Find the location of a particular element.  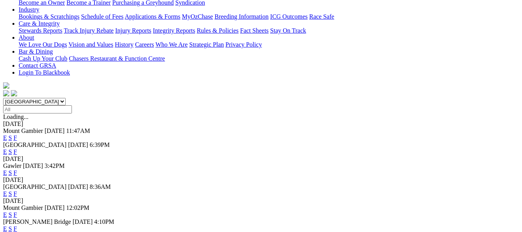

img: logo-grsa-white.png is located at coordinates (6, 86).